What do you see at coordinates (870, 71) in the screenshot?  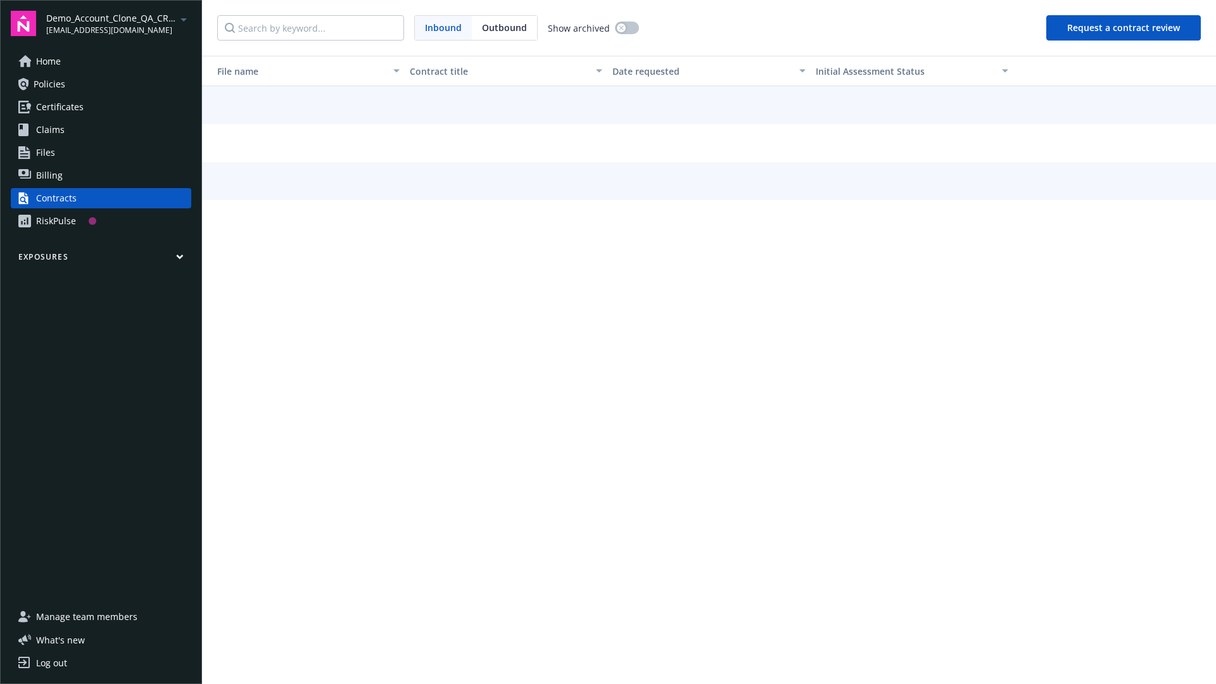 I see `span: Initial Assessment Status` at bounding box center [870, 71].